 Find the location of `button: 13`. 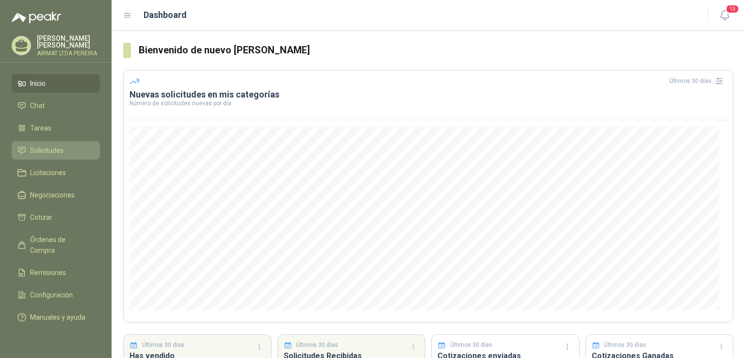

button: 13 is located at coordinates (725, 16).